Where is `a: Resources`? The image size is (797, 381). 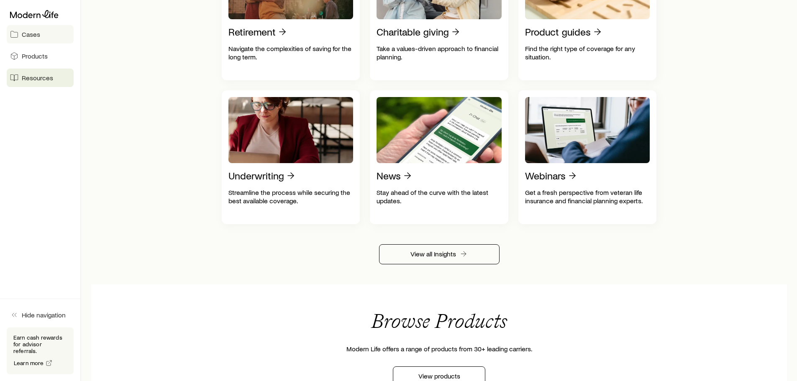 a: Resources is located at coordinates (40, 78).